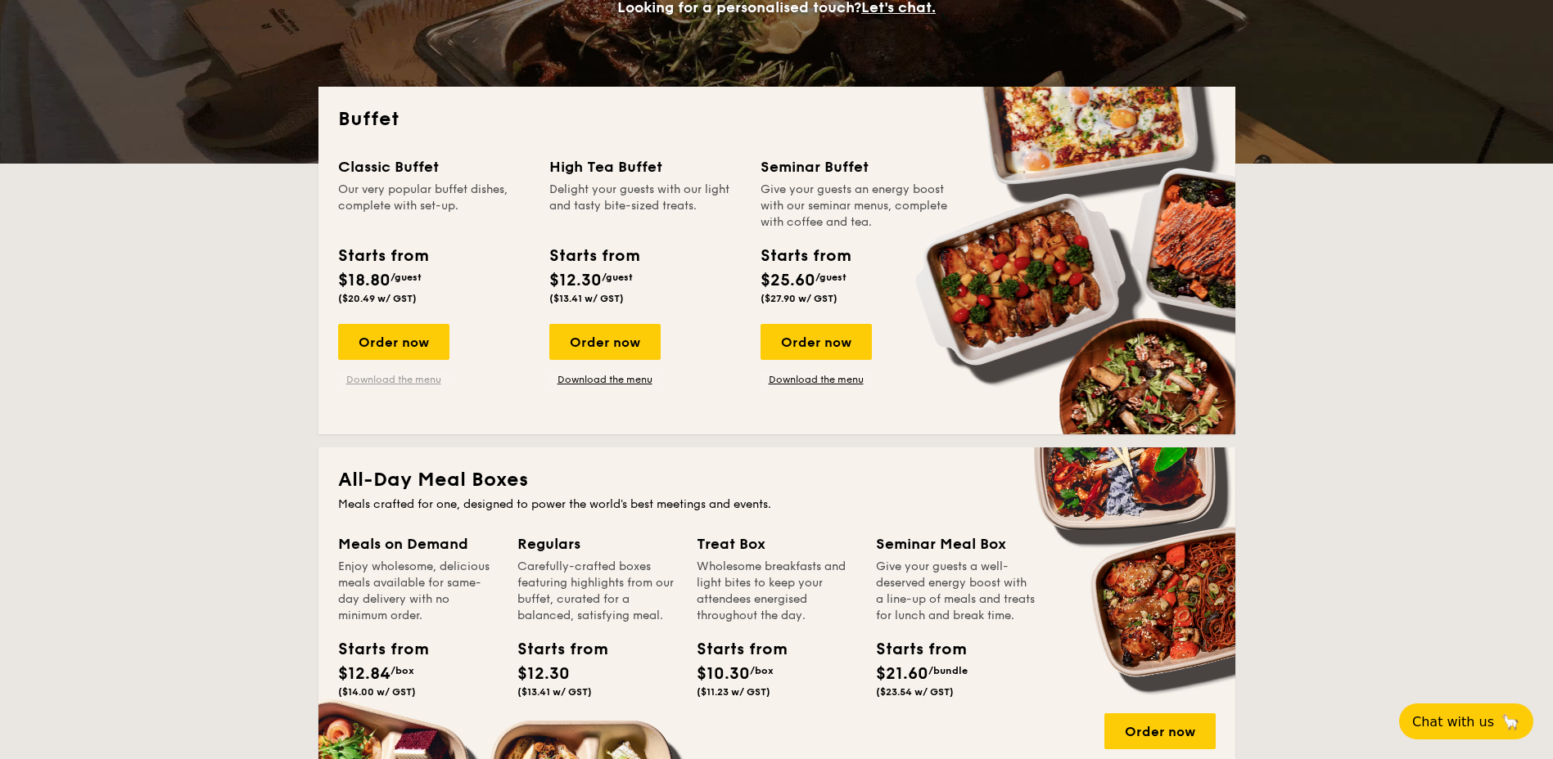 The width and height of the screenshot is (1553, 759). I want to click on span: /bundle, so click(948, 671).